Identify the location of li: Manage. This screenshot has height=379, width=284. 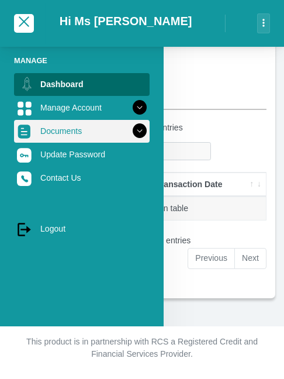
(82, 60).